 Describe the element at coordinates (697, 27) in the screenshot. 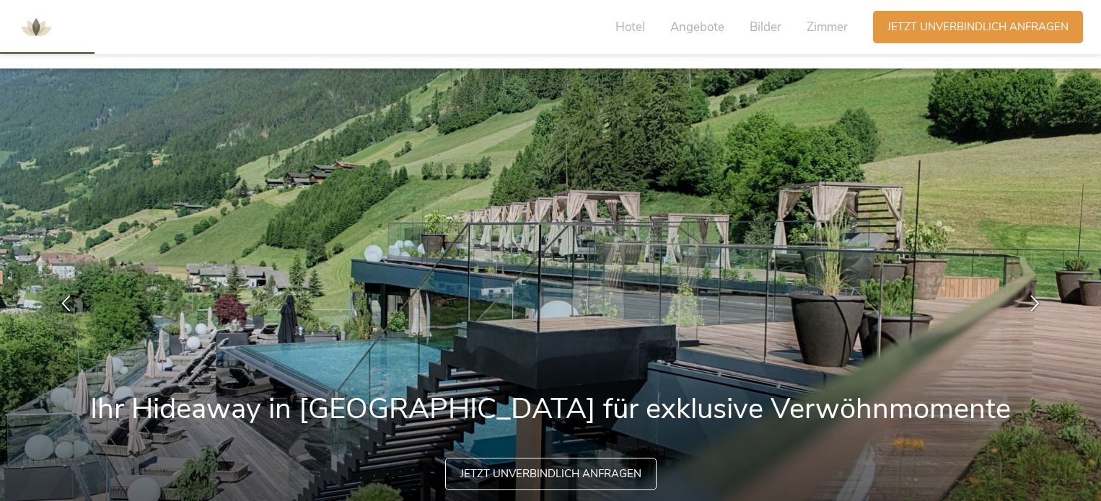

I see `span: Angebote` at that location.